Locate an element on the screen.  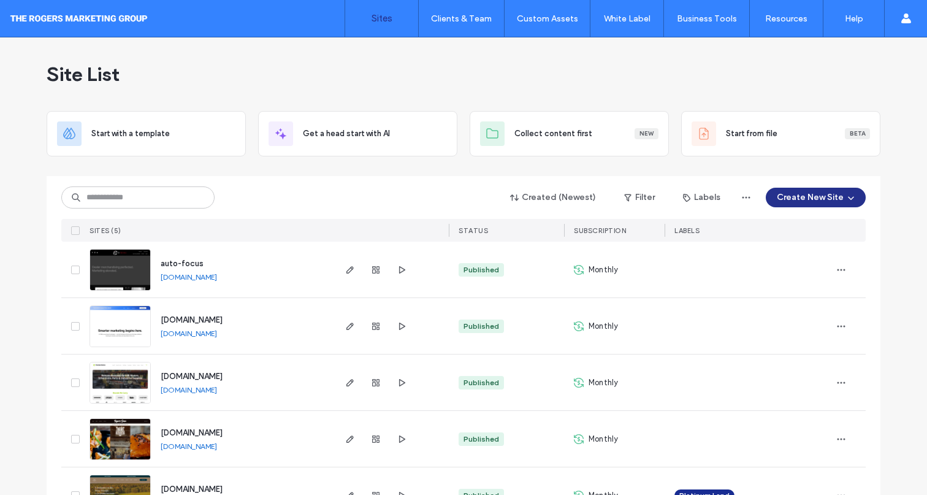
button: Labels is located at coordinates (701, 197).